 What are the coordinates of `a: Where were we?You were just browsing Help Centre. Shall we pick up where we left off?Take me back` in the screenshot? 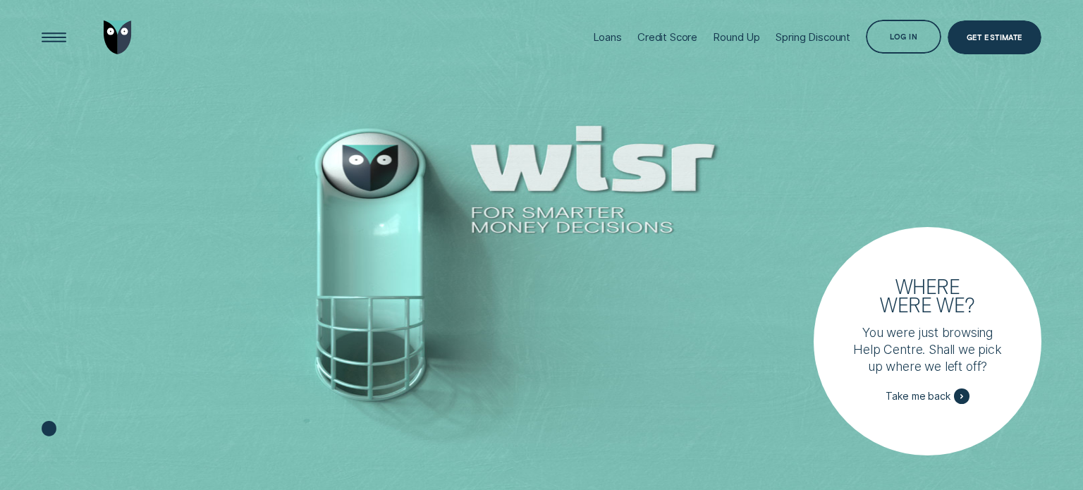 It's located at (928, 341).